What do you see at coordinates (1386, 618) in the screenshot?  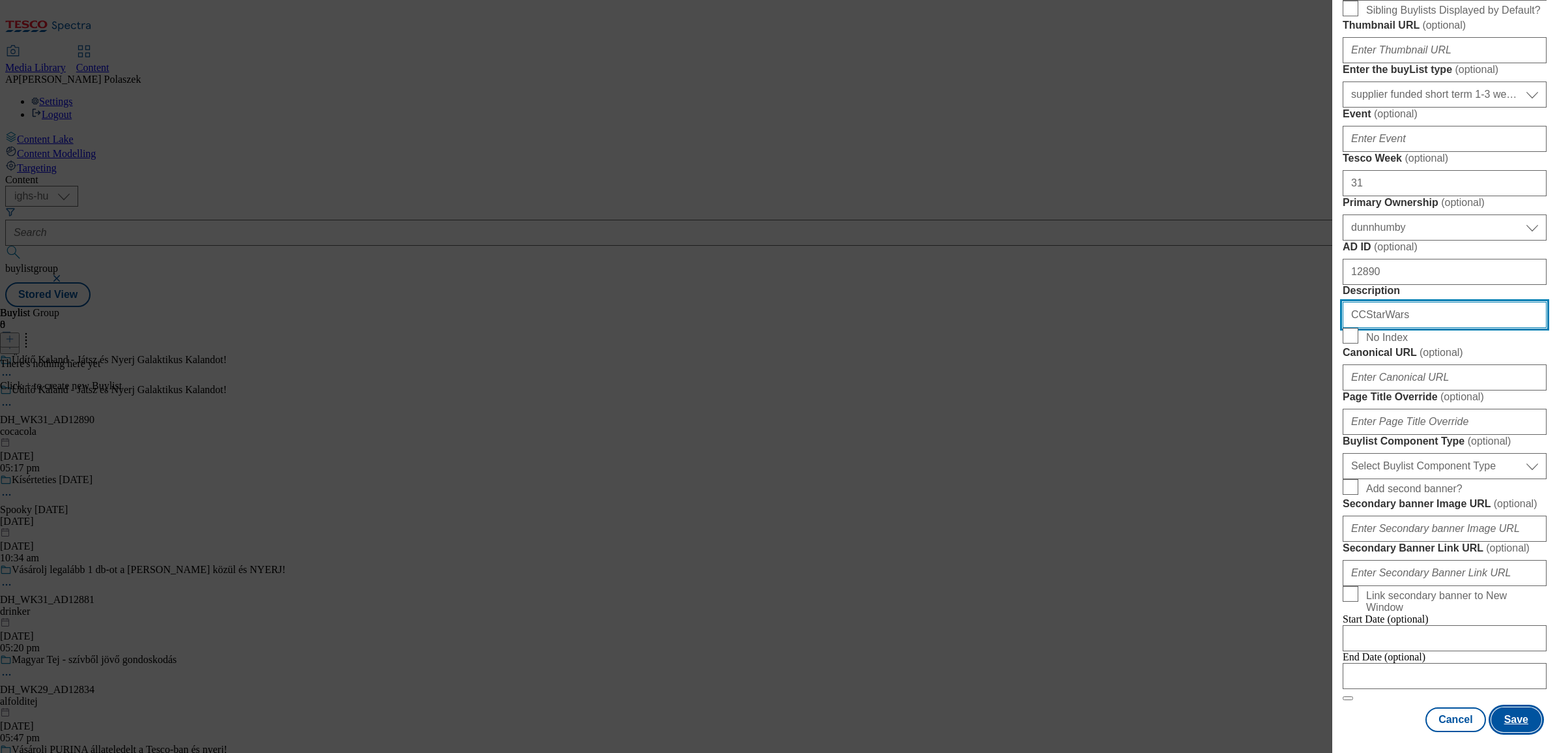 I see `span: Start Date (optional)` at bounding box center [1386, 618].